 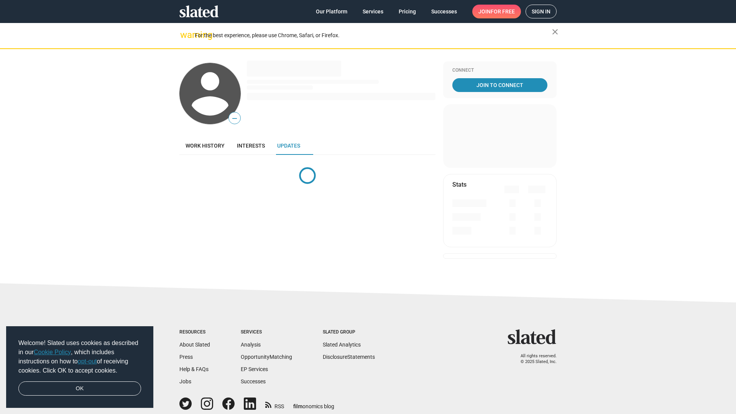 I want to click on a: About Slated, so click(x=195, y=345).